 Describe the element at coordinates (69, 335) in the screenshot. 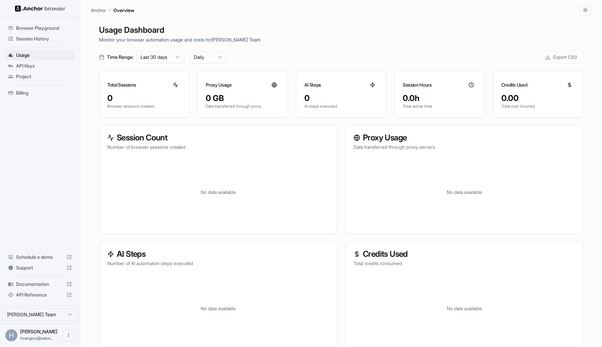

I see `button: Open menu` at that location.